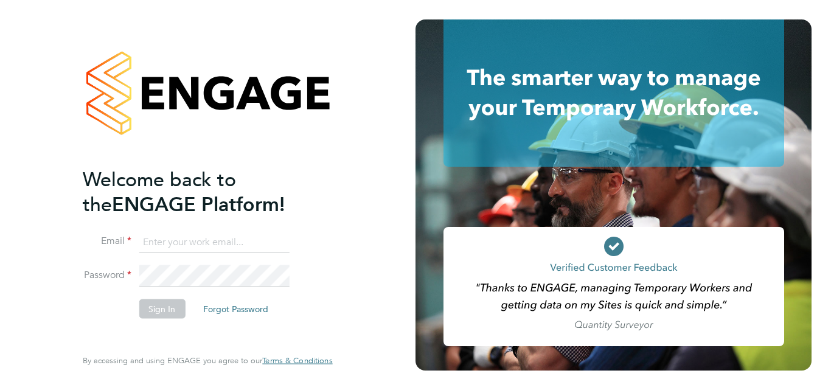  What do you see at coordinates (107, 241) in the screenshot?
I see `label: Email` at bounding box center [107, 241].